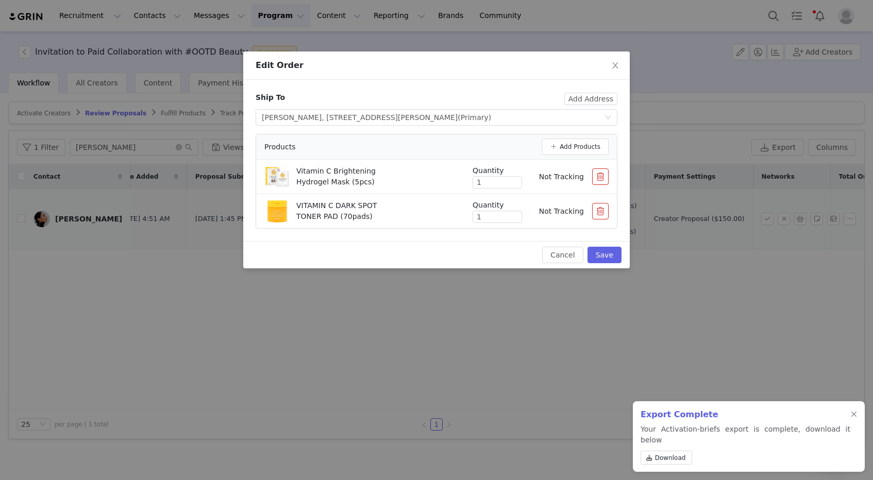 Image resolution: width=873 pixels, height=480 pixels. I want to click on i: icon: down, so click(608, 118).